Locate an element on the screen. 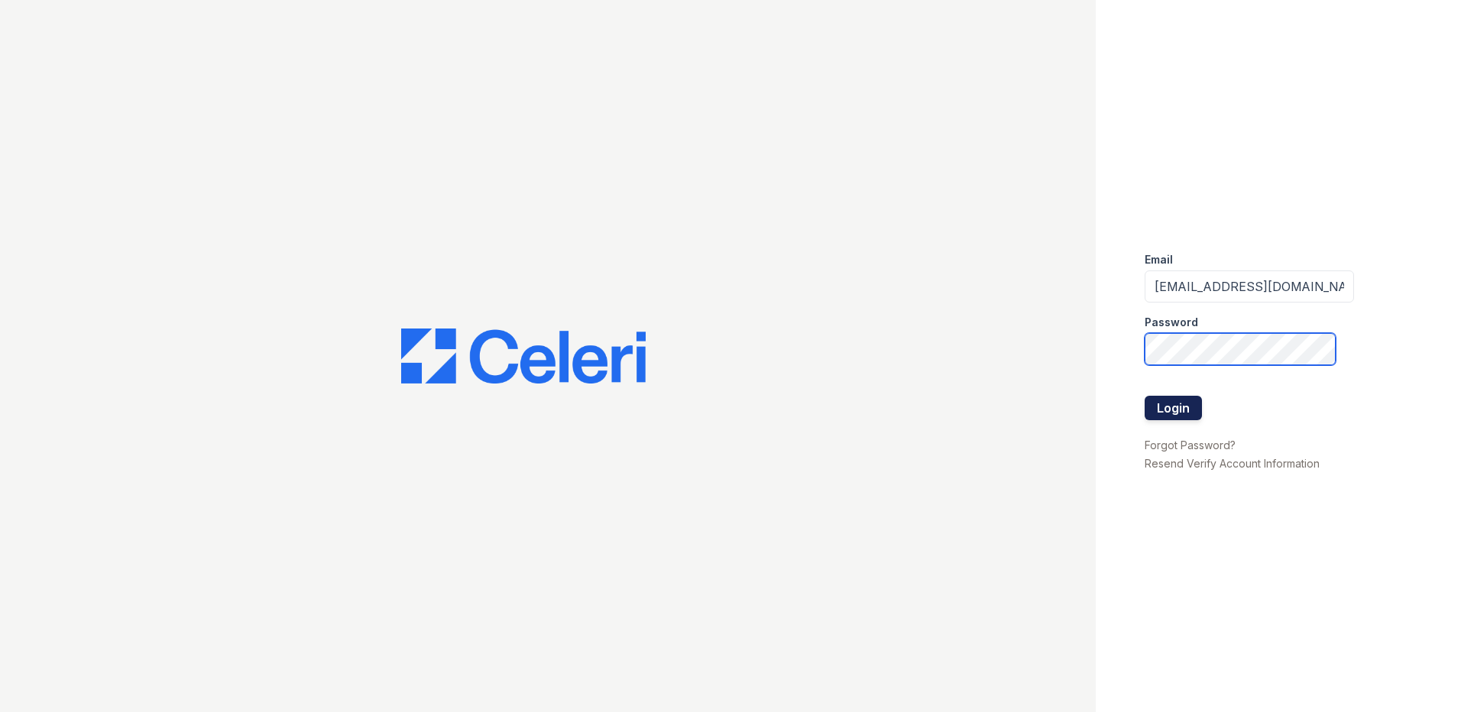  label: Password is located at coordinates (1171, 322).